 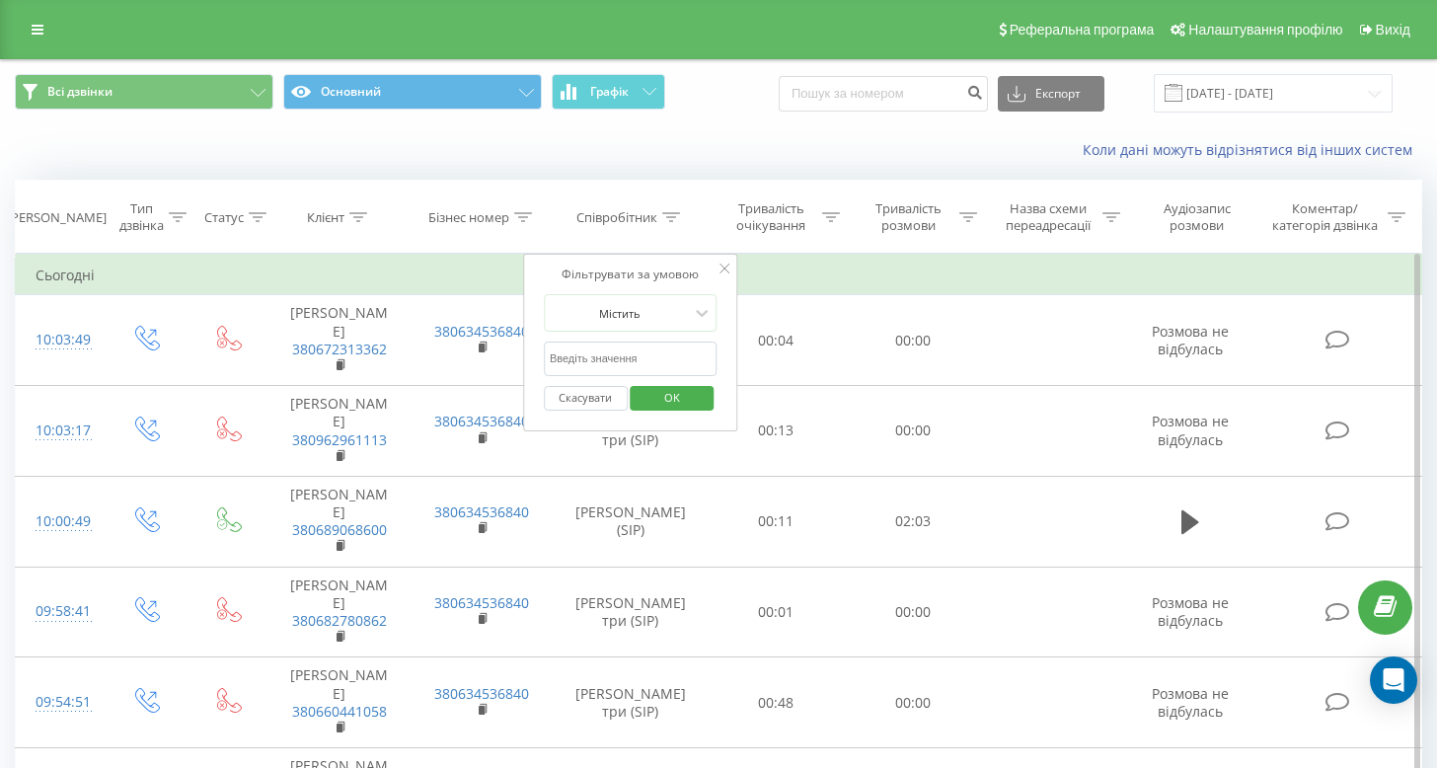 What do you see at coordinates (1082, 30) in the screenshot?
I see `span: Реферальна програма` at bounding box center [1082, 30].